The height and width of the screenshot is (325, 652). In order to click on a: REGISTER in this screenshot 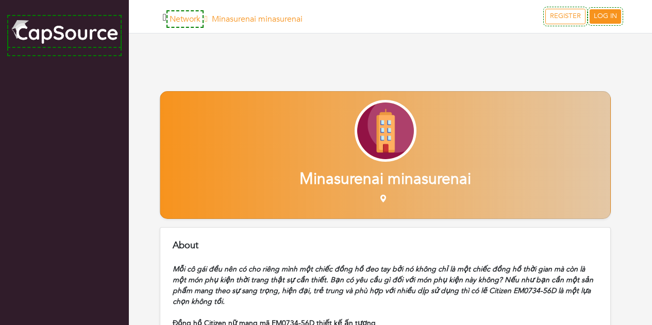, I will do `click(565, 16)`.